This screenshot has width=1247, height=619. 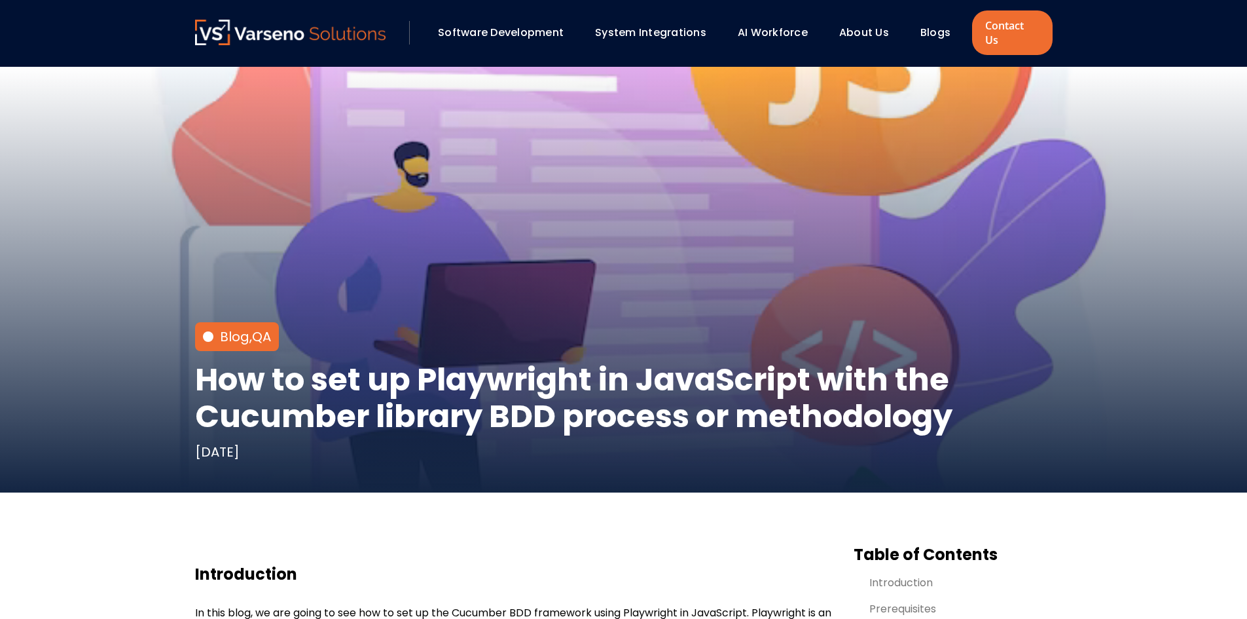 I want to click on a: Introduction, so click(x=953, y=583).